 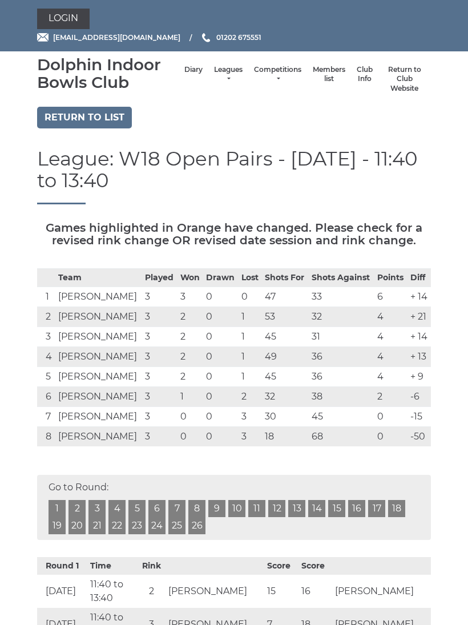 What do you see at coordinates (285, 317) in the screenshot?
I see `td: 53` at bounding box center [285, 317].